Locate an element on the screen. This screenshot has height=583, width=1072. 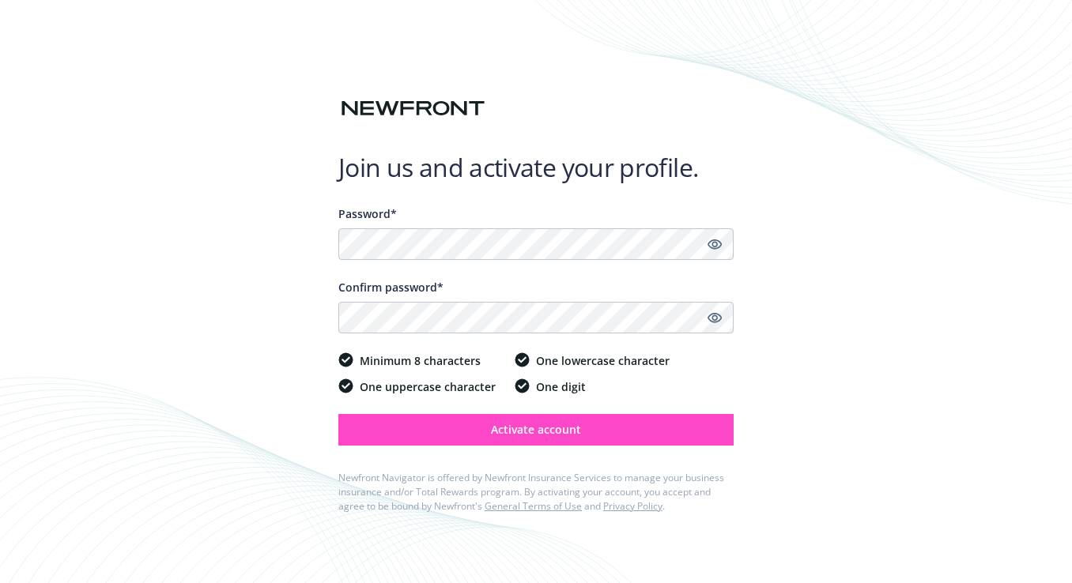
span: One digit is located at coordinates (560, 387).